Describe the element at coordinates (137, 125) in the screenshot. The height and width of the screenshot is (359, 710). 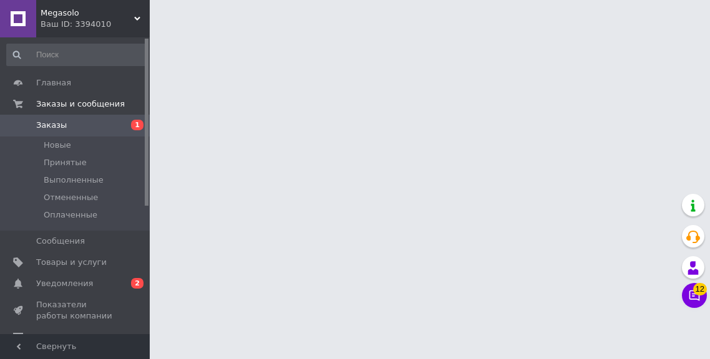
I see `span: 1` at that location.